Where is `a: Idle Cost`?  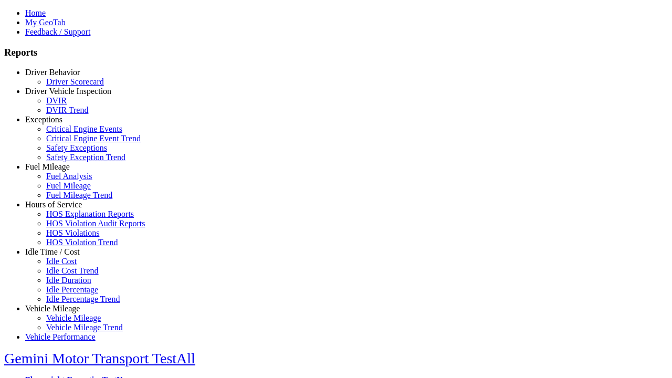
a: Idle Cost is located at coordinates (61, 261).